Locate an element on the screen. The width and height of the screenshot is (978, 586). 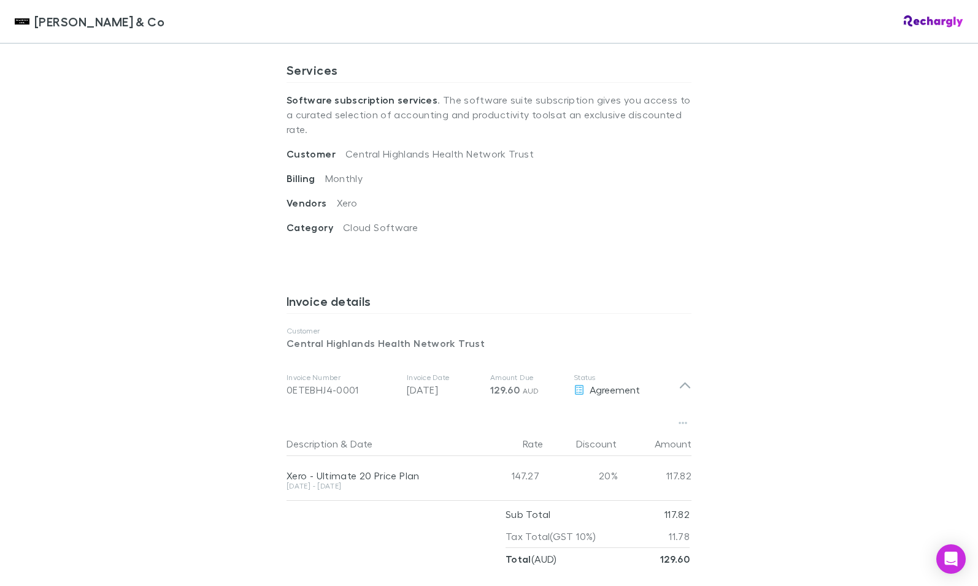
p: Customer is located at coordinates (489, 331).